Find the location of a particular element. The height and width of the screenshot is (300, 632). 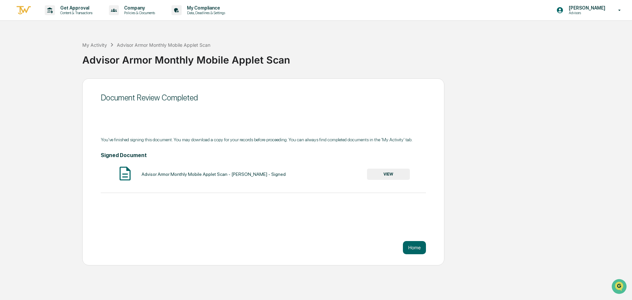

p: My Compliance is located at coordinates (205, 8).